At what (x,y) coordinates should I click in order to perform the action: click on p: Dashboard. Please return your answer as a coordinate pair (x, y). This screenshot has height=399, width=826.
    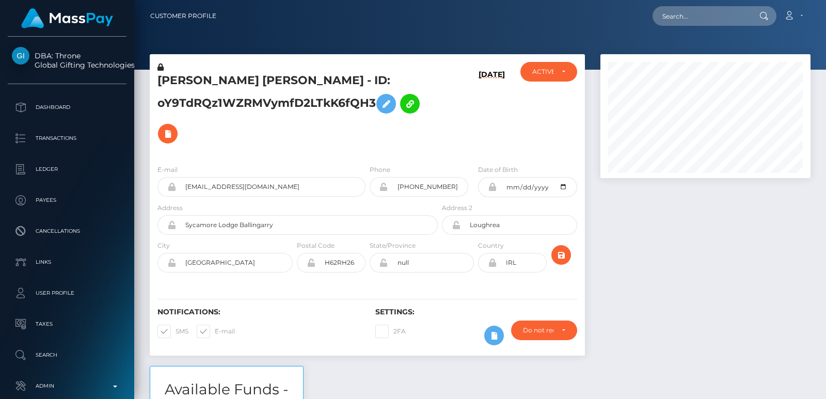
    Looking at the image, I should click on (67, 107).